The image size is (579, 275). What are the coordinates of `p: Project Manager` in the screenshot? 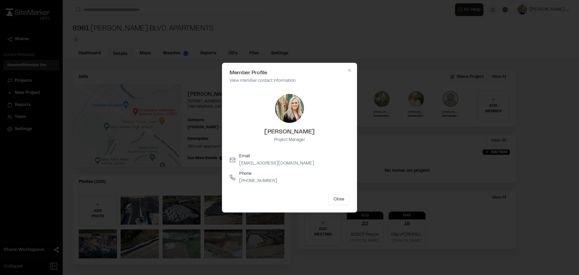 It's located at (289, 140).